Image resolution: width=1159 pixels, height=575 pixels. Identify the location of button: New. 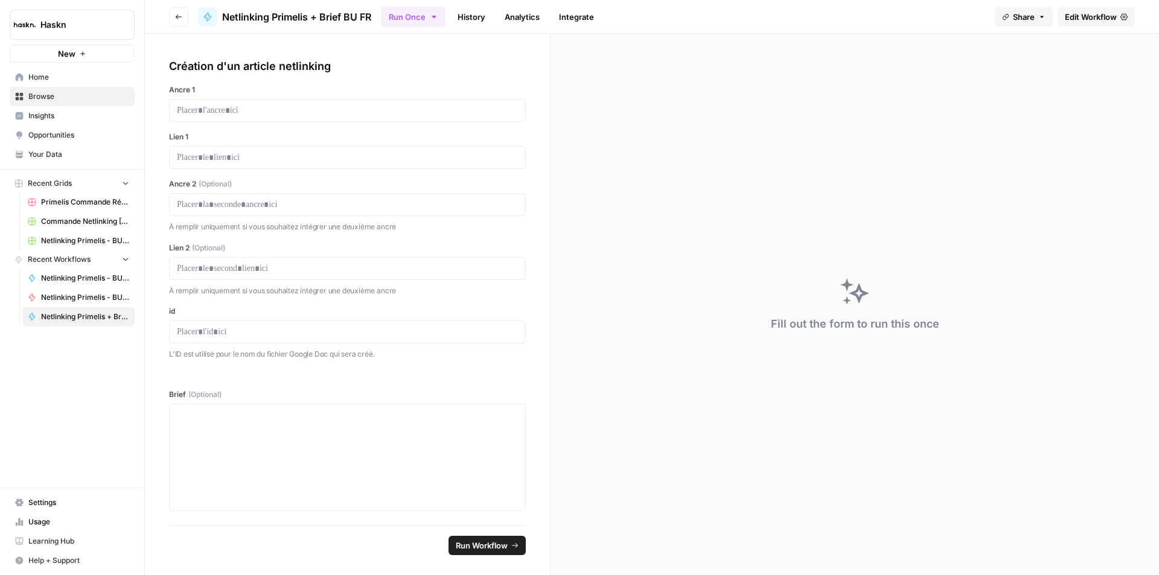
(72, 54).